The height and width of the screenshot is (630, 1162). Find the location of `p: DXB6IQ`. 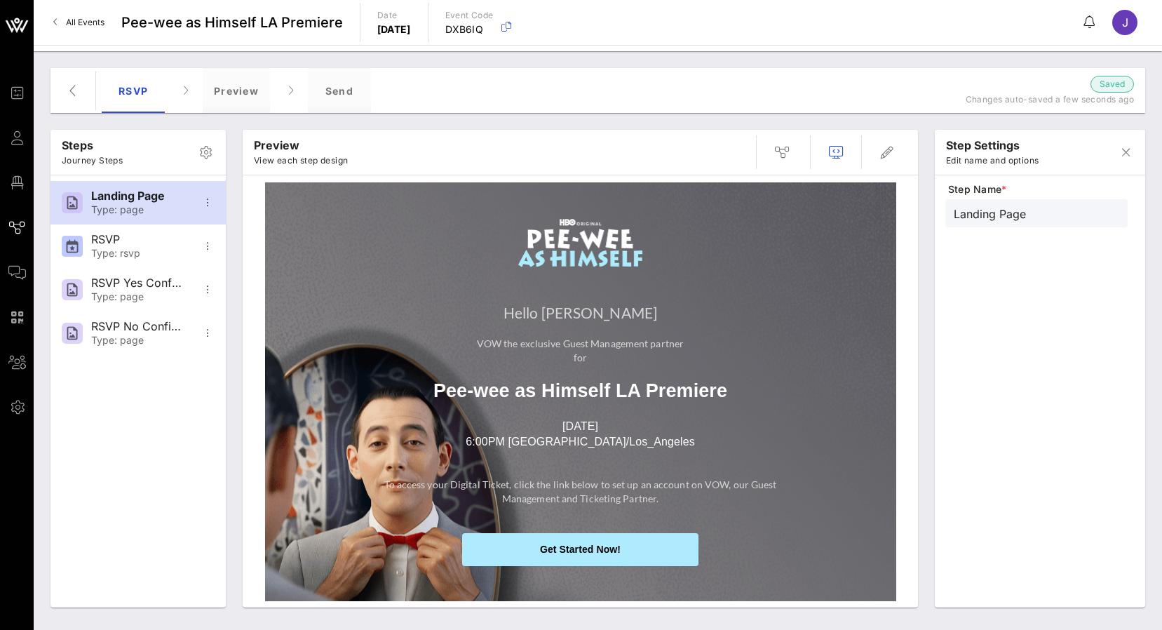

p: DXB6IQ is located at coordinates (469, 29).